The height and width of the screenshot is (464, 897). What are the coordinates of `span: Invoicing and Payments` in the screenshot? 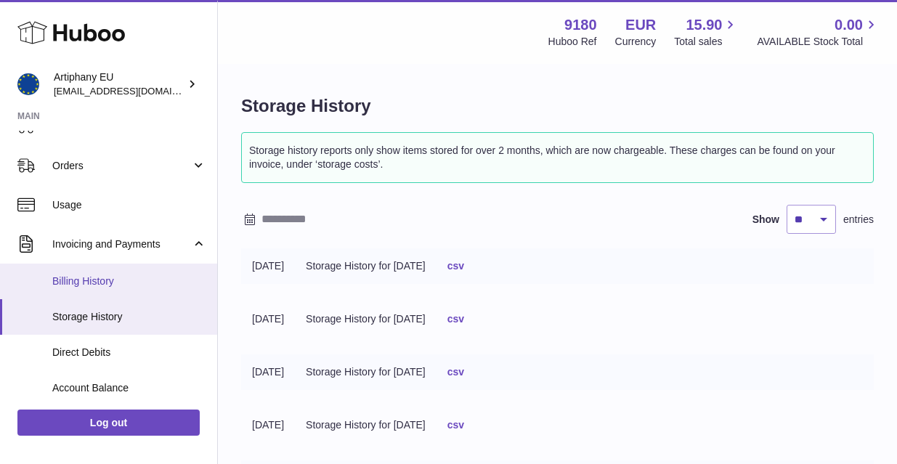 It's located at (121, 244).